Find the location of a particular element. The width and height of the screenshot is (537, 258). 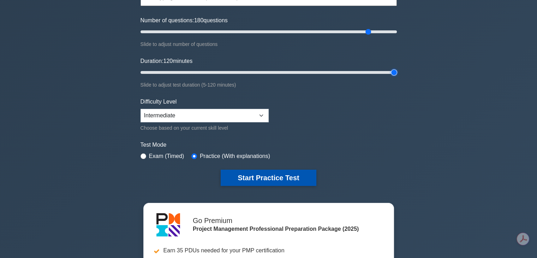

label: Number of questions: questions is located at coordinates (184, 20).